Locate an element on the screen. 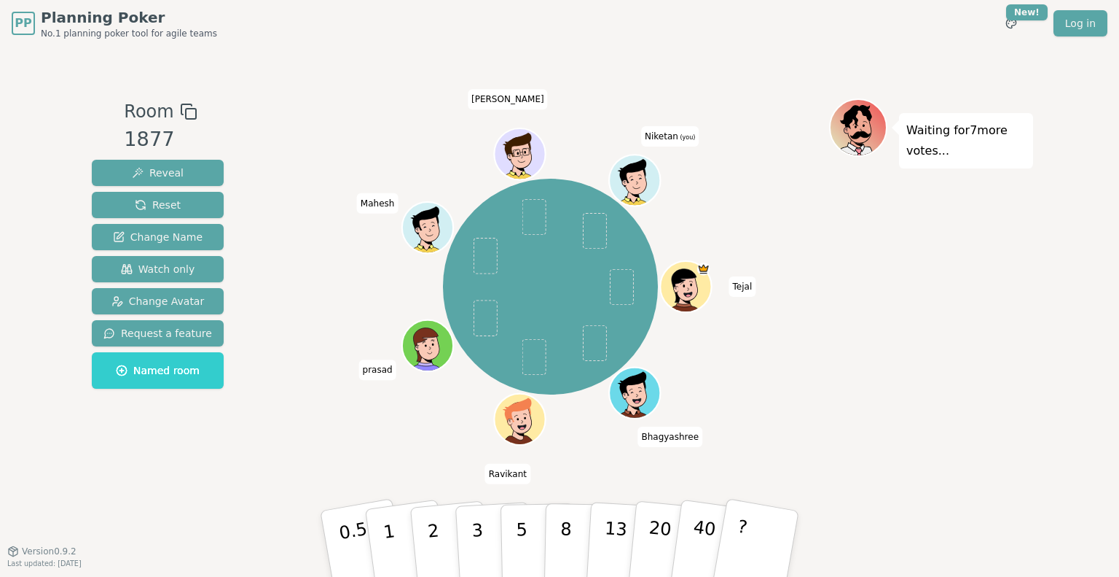 This screenshot has width=1119, height=577. button: Reveal is located at coordinates (157, 173).